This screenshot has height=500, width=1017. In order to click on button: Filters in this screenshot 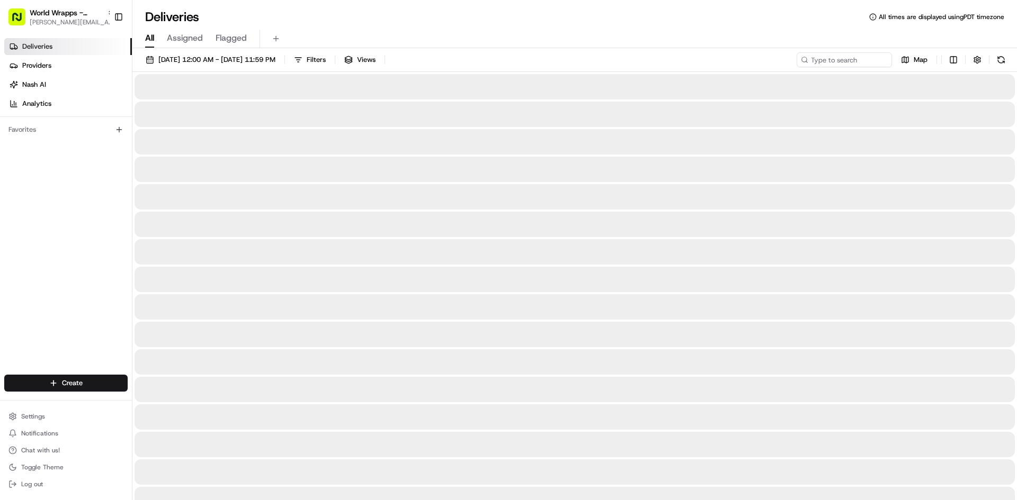, I will do `click(310, 60)`.